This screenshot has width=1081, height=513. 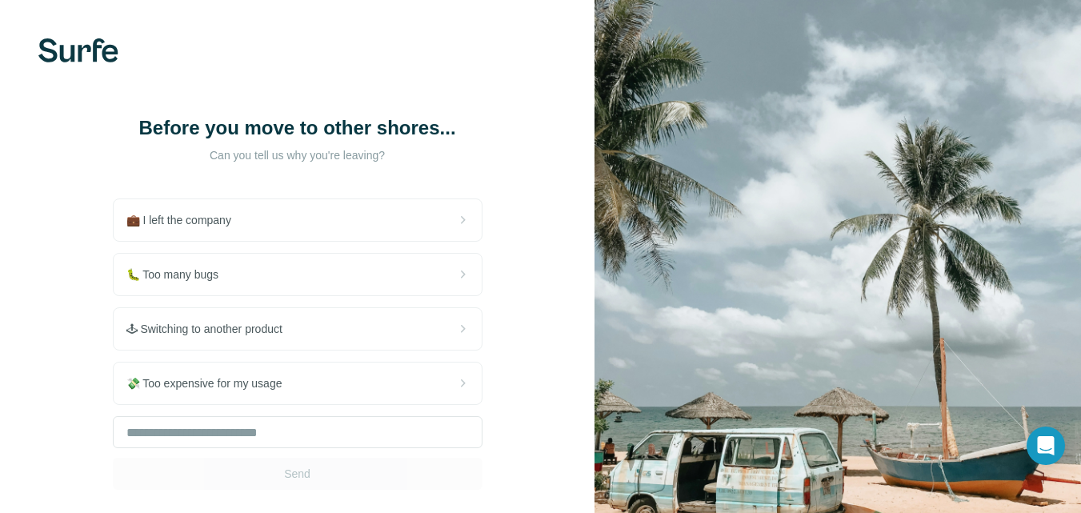 I want to click on img: Surfe's logo, so click(x=78, y=50).